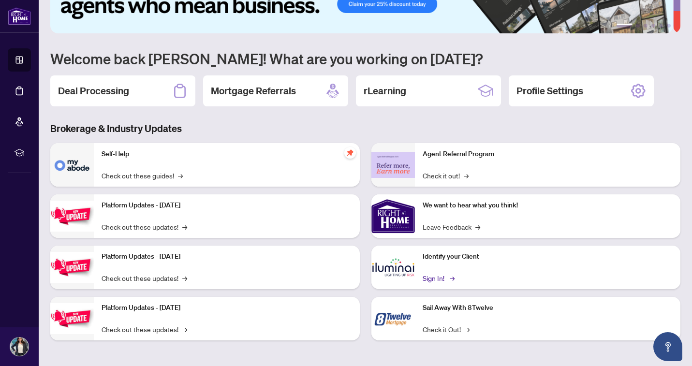 This screenshot has height=366, width=692. What do you see at coordinates (393, 319) in the screenshot?
I see `img: Sail Away With 8Twelve` at bounding box center [393, 319].